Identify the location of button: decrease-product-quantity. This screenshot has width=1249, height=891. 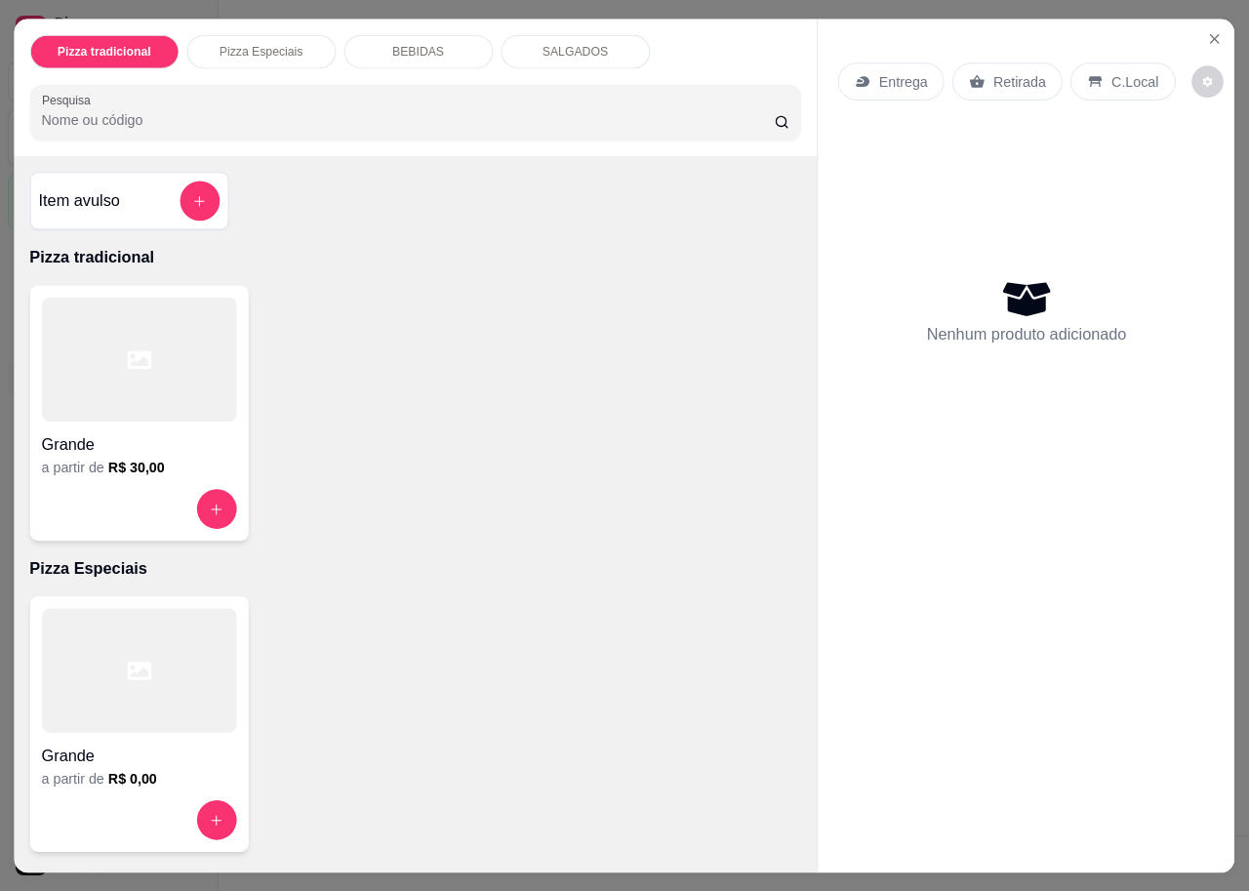
(1207, 81).